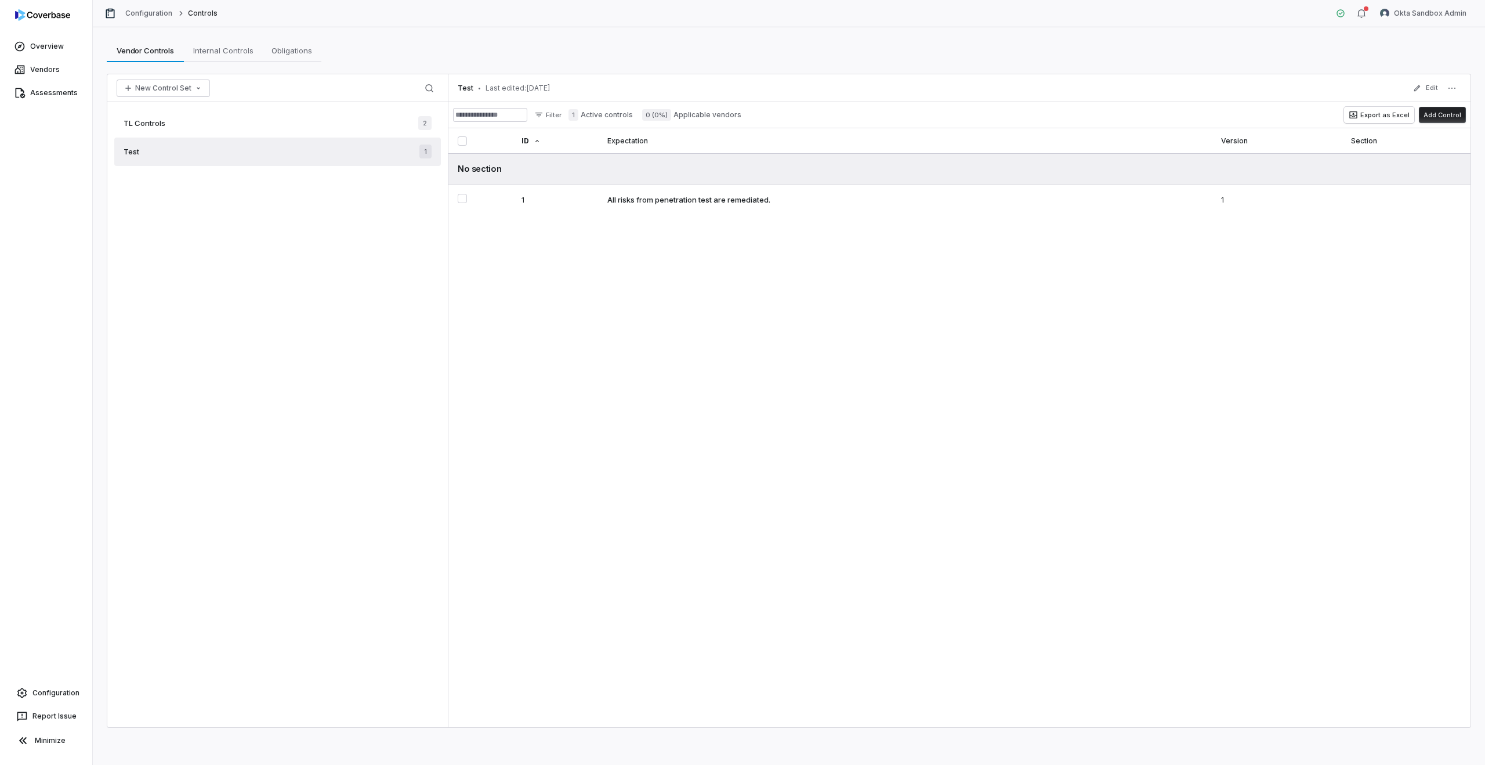 Image resolution: width=1485 pixels, height=765 pixels. I want to click on span: Controls, so click(202, 13).